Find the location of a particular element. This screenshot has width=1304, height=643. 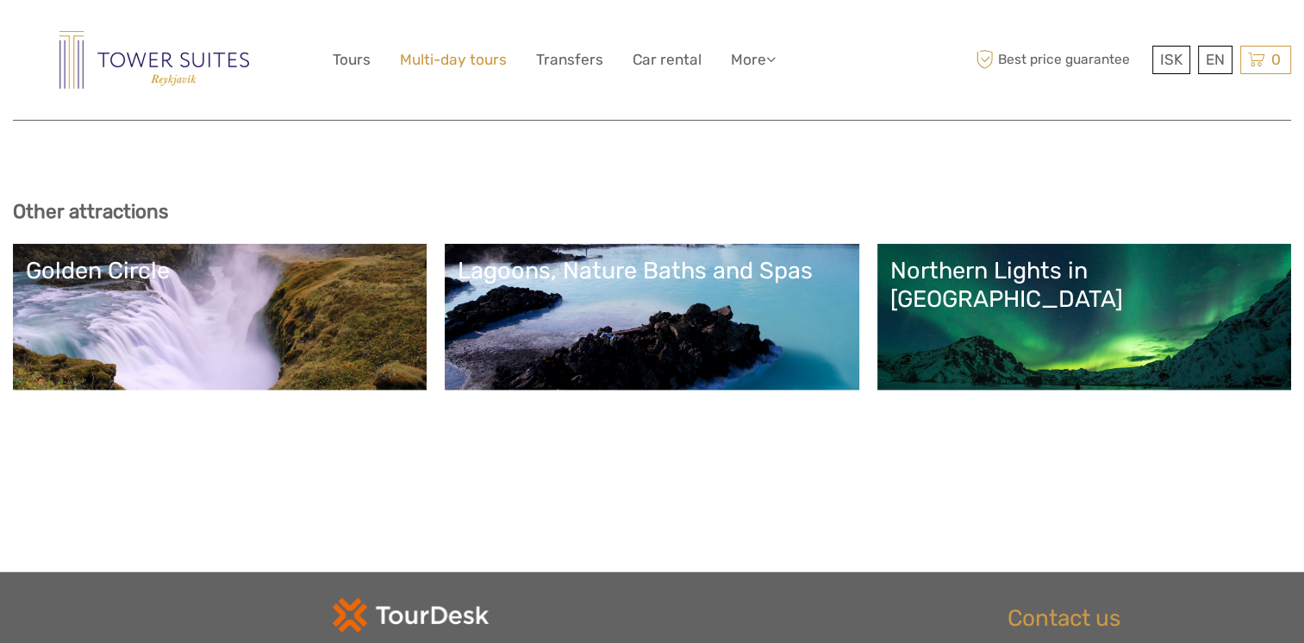

a: More is located at coordinates (753, 59).